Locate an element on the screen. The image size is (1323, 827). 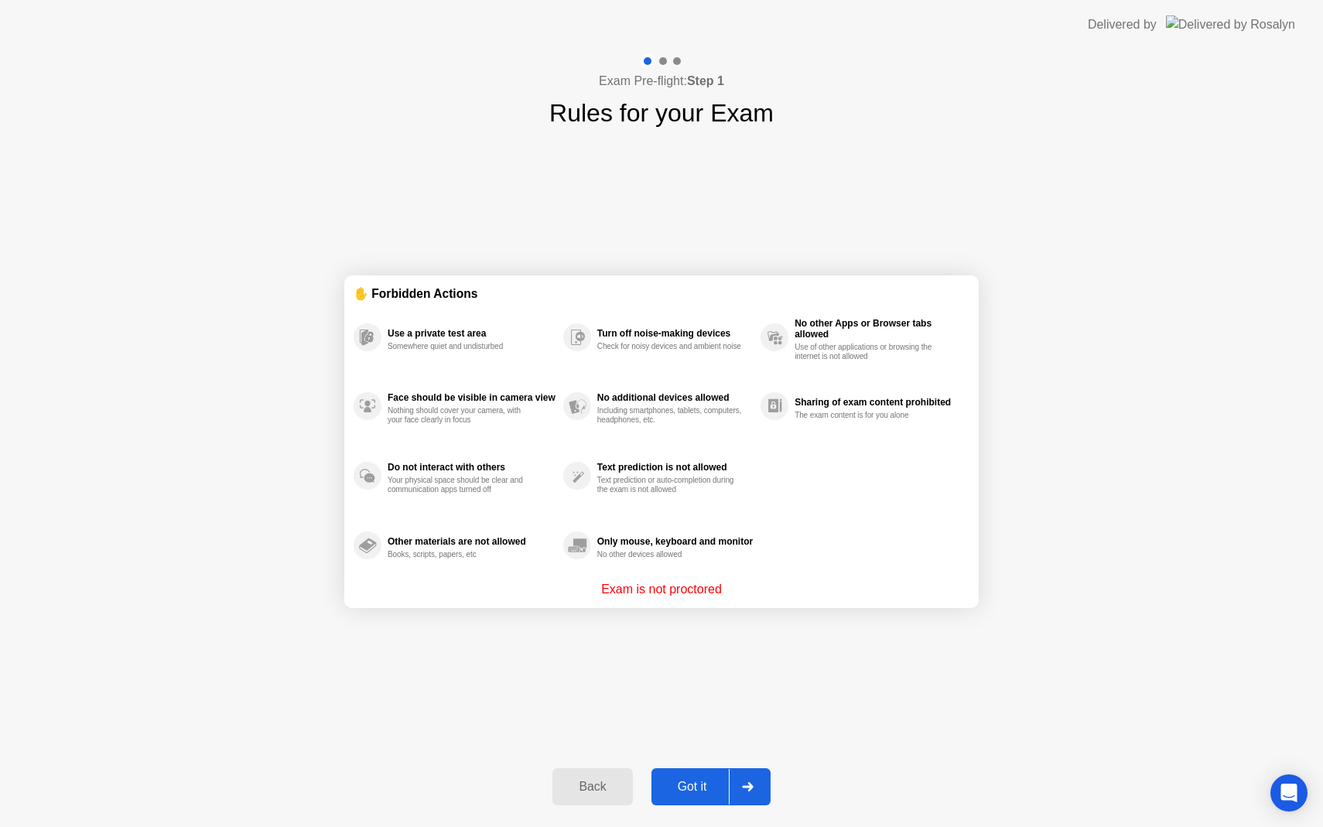
div: Turn off noise-making devices is located at coordinates (675, 334).